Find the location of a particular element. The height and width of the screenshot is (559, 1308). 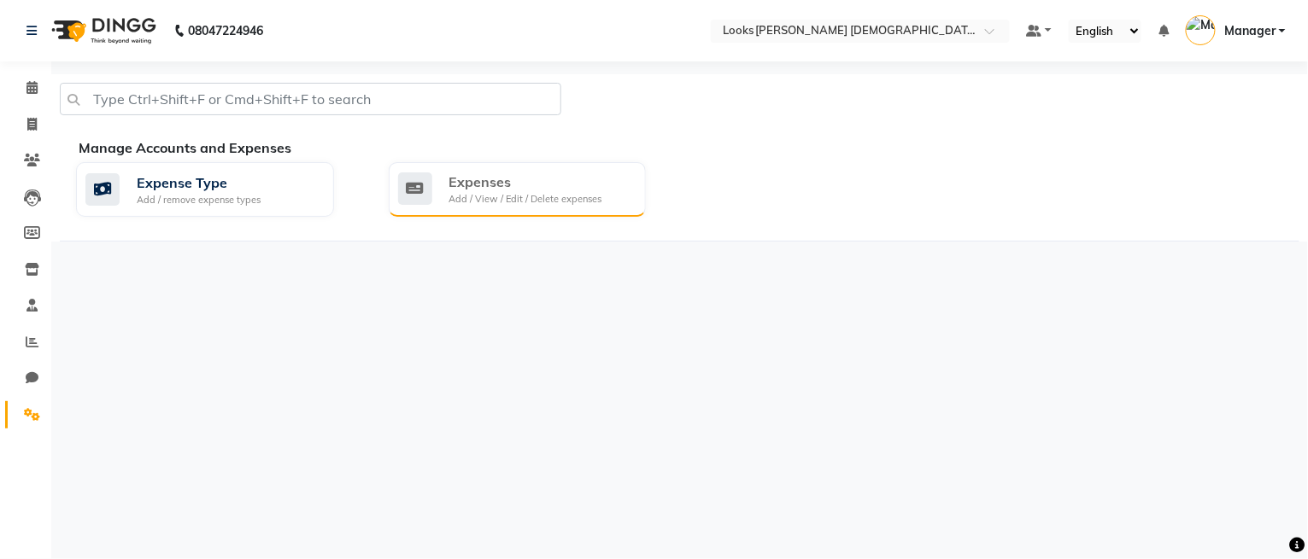

b: 08047224946 is located at coordinates (225, 31).